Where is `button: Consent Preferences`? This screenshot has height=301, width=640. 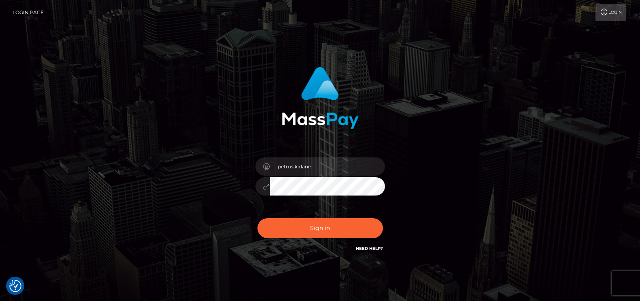
button: Consent Preferences is located at coordinates (15, 286).